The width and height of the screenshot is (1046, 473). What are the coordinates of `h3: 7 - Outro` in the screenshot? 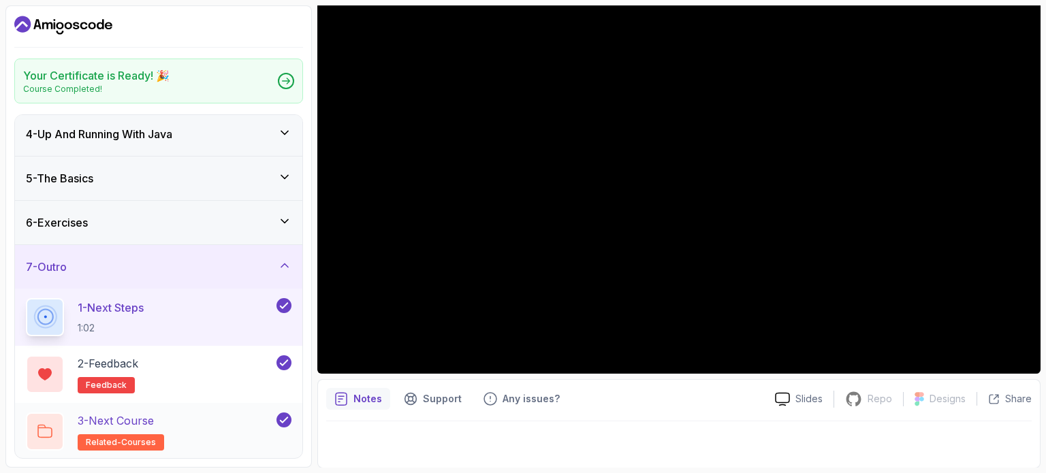 It's located at (46, 267).